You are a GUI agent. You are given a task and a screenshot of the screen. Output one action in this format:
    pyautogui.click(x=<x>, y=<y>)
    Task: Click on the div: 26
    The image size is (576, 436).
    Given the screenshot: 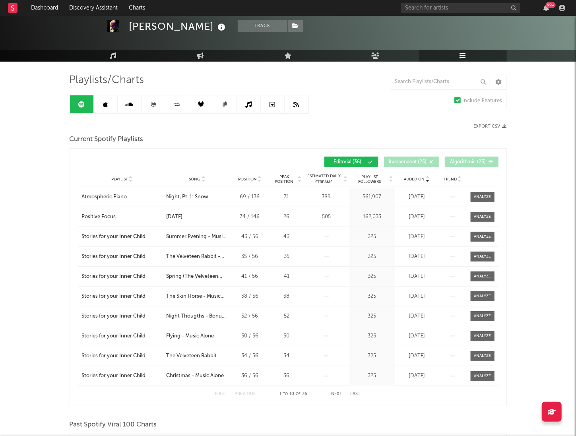 What is the action you would take?
    pyautogui.click(x=287, y=217)
    